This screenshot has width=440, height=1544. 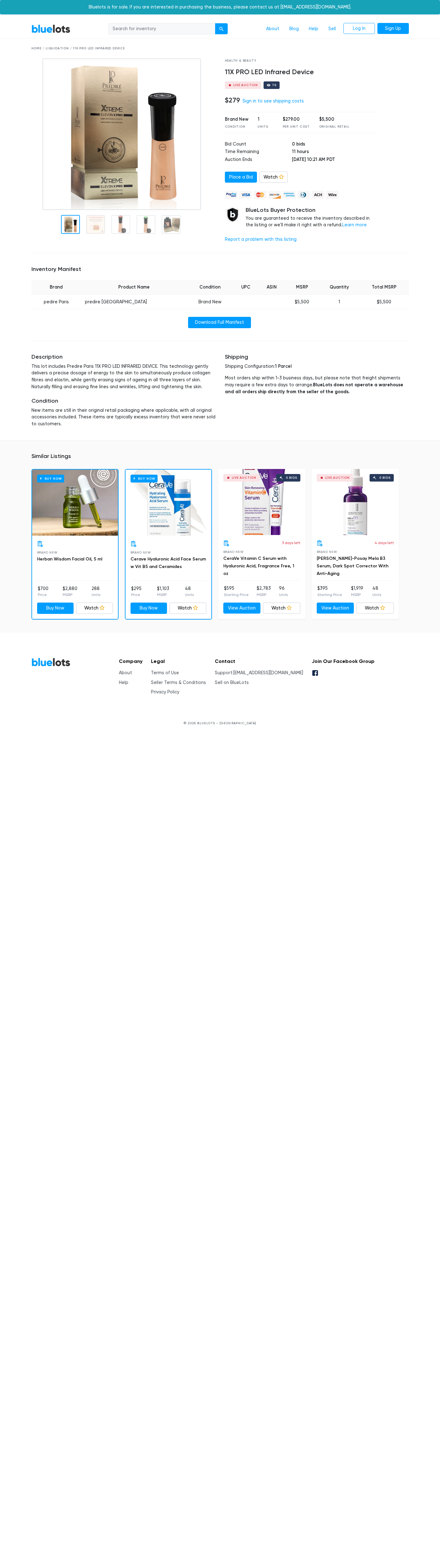 What do you see at coordinates (259, 661) in the screenshot?
I see `h5: Contact` at bounding box center [259, 661].